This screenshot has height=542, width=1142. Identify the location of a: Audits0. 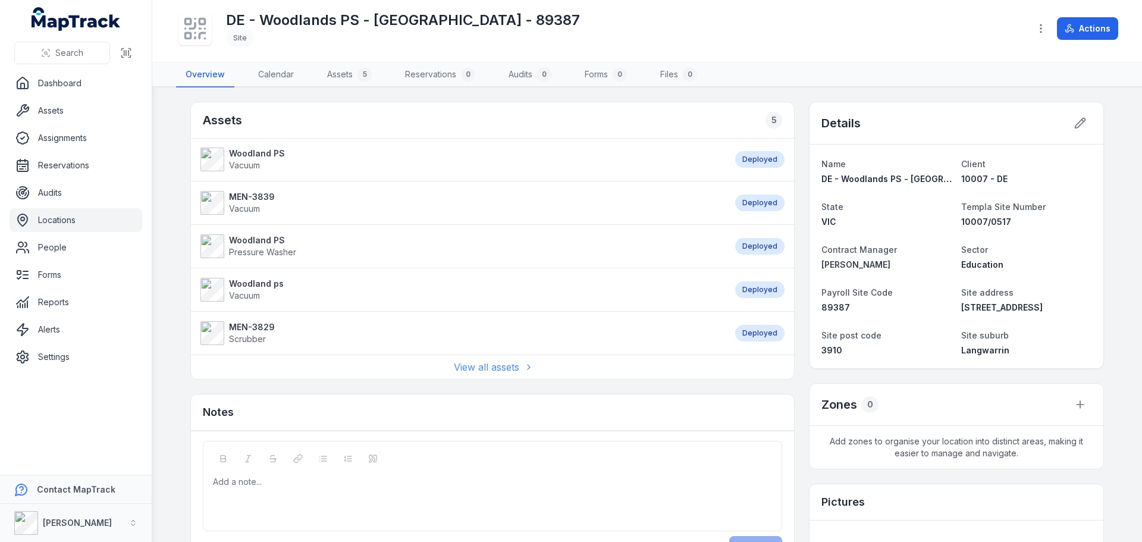
(530, 75).